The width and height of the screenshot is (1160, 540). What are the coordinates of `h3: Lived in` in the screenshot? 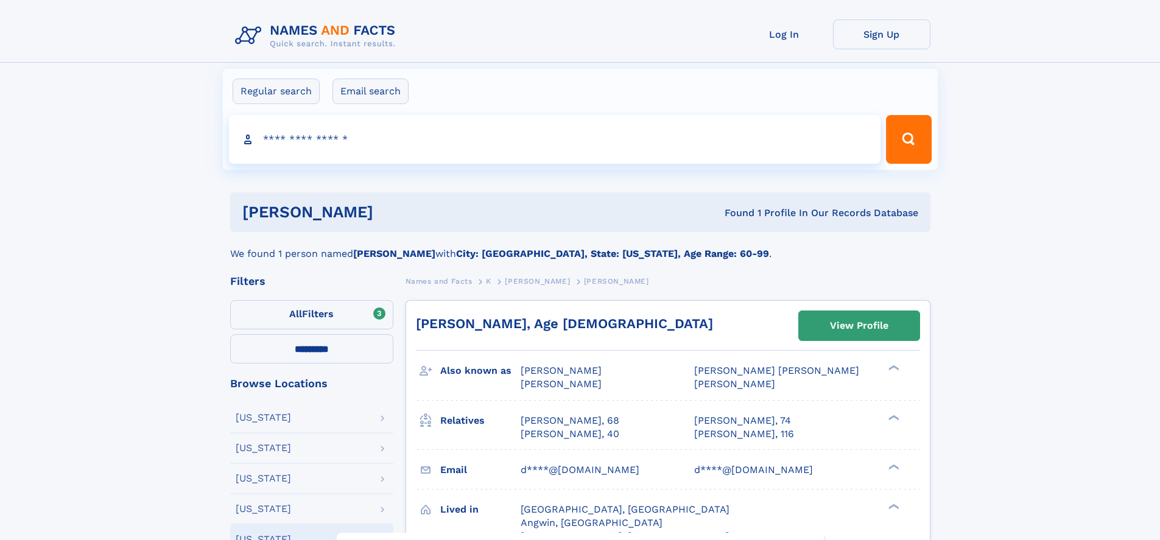 It's located at (480, 510).